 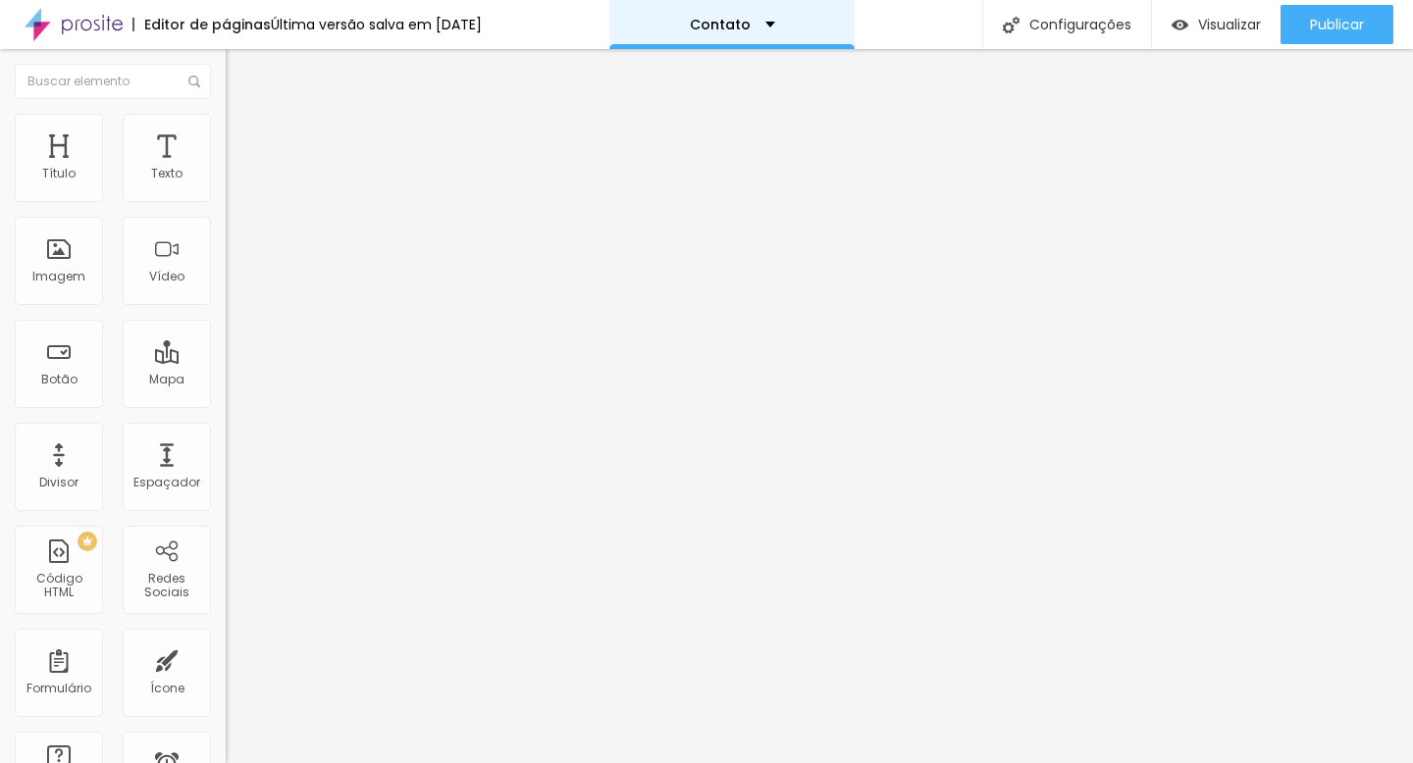 I want to click on button: Publicar, so click(x=1336, y=25).